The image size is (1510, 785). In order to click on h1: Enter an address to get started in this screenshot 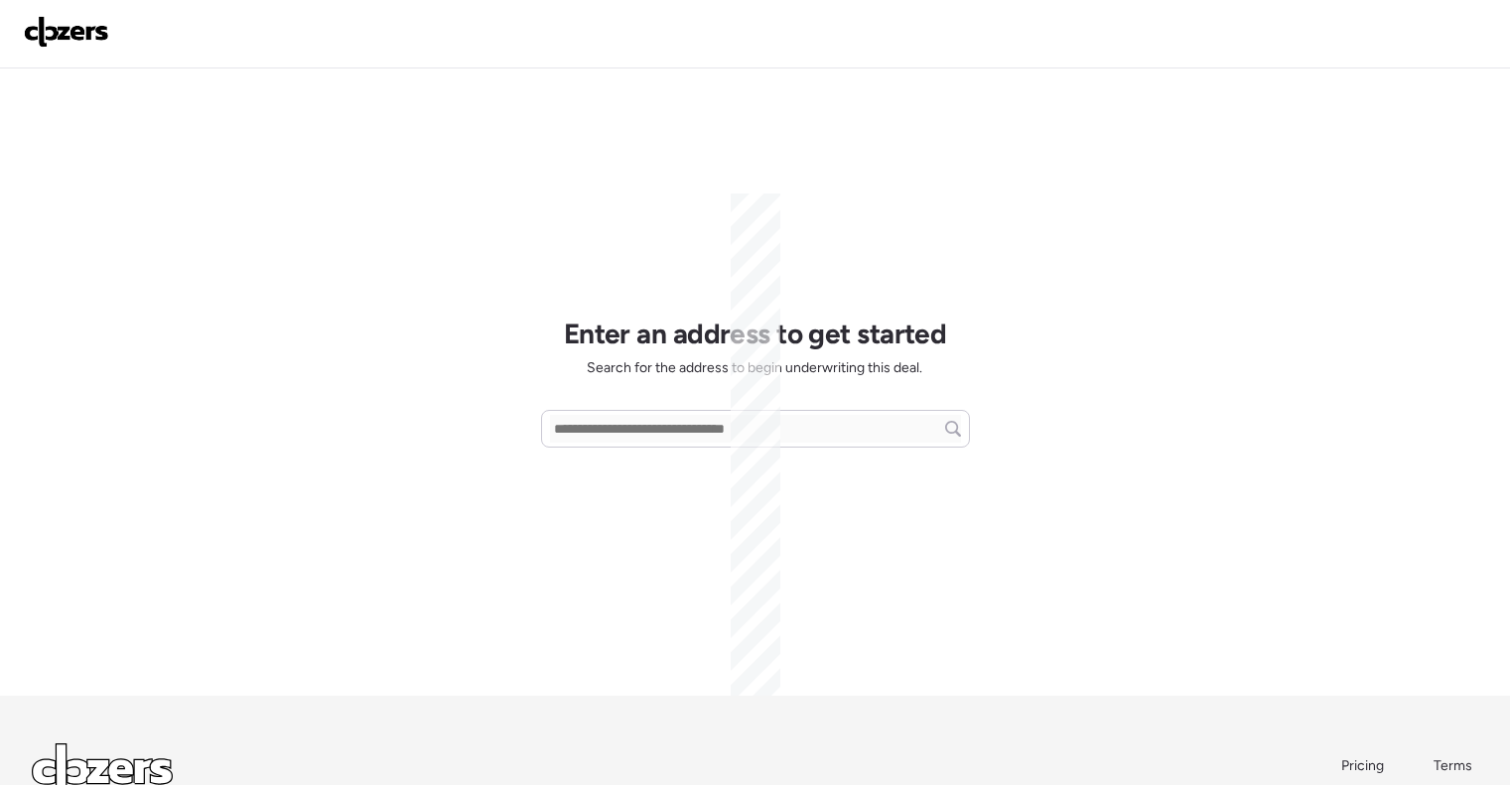, I will do `click(755, 333)`.